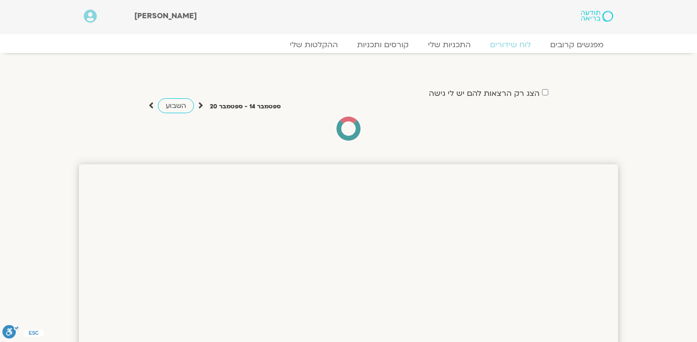 Image resolution: width=697 pixels, height=342 pixels. Describe the element at coordinates (383, 45) in the screenshot. I see `a: קורסים ותכניות` at that location.